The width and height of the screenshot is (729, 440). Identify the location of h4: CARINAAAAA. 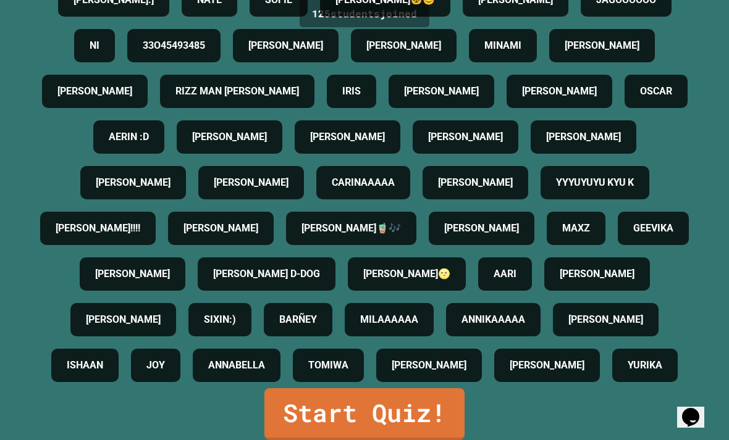
(363, 183).